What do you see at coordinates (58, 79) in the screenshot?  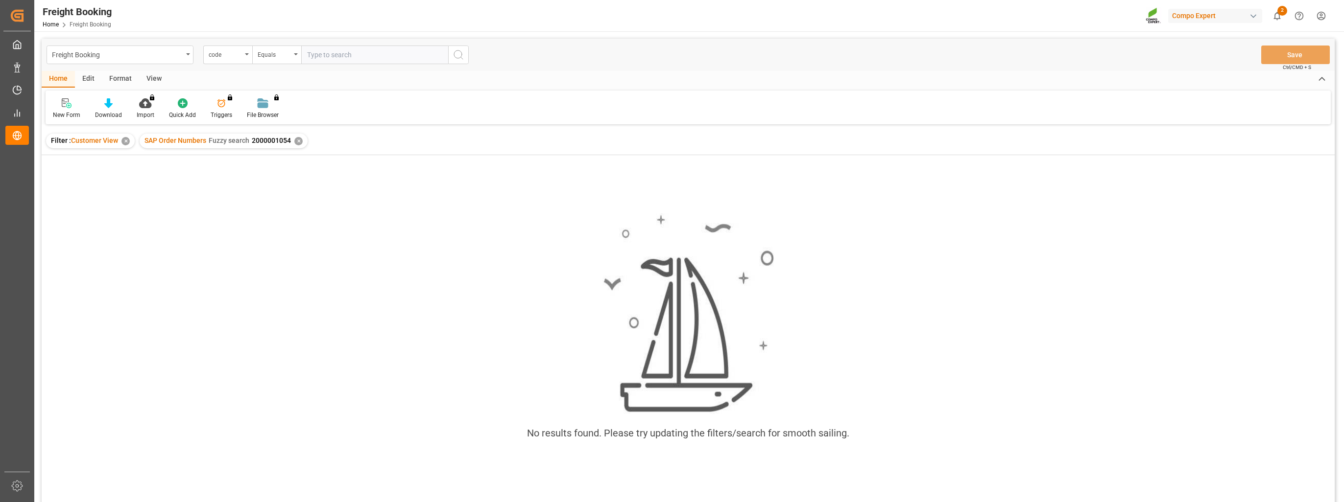 I see `div: Home` at bounding box center [58, 79].